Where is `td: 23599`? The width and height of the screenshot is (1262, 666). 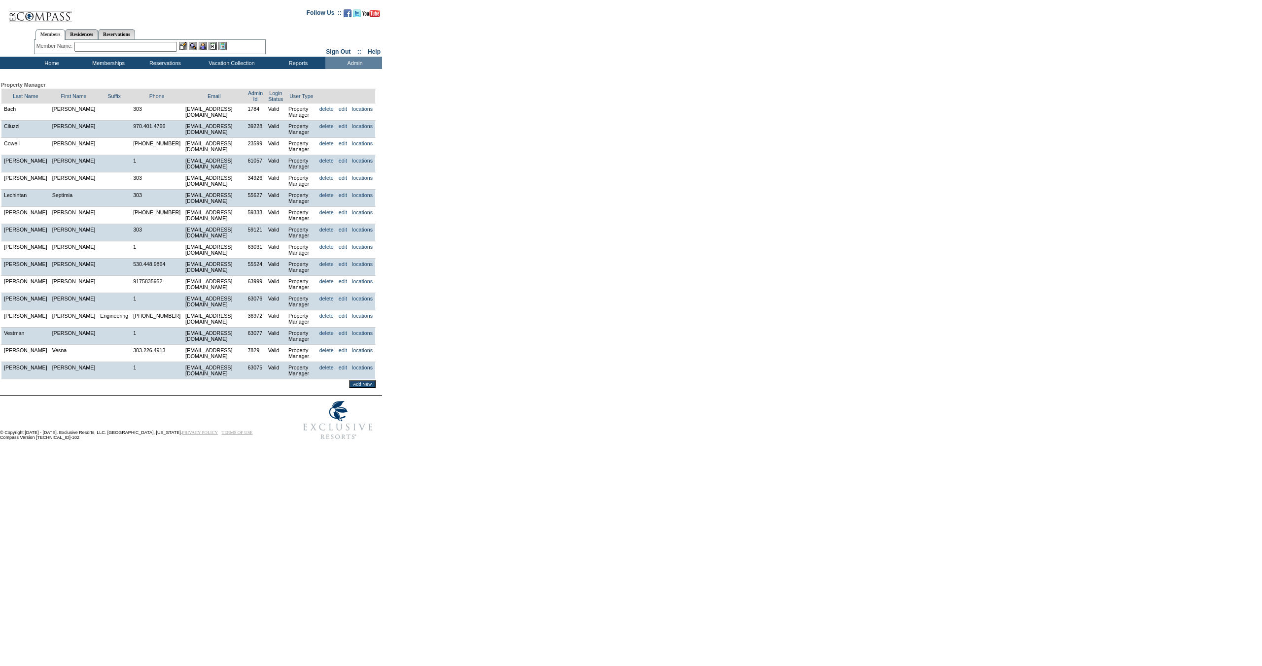 td: 23599 is located at coordinates (255, 146).